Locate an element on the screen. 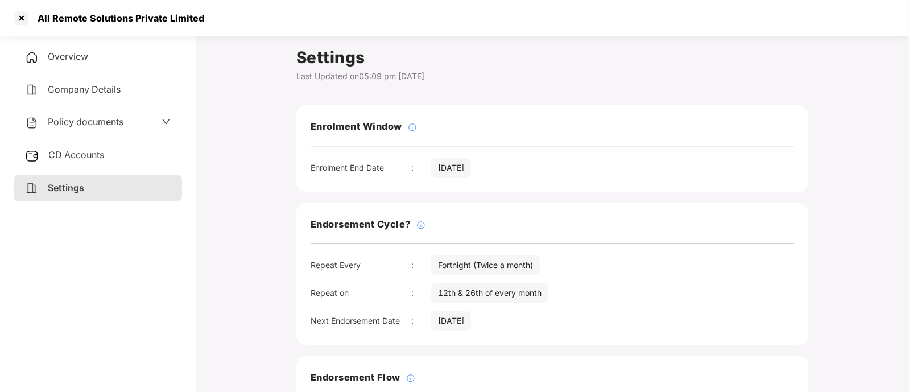 The height and width of the screenshot is (392, 909). h1: Settings is located at coordinates (553, 57).